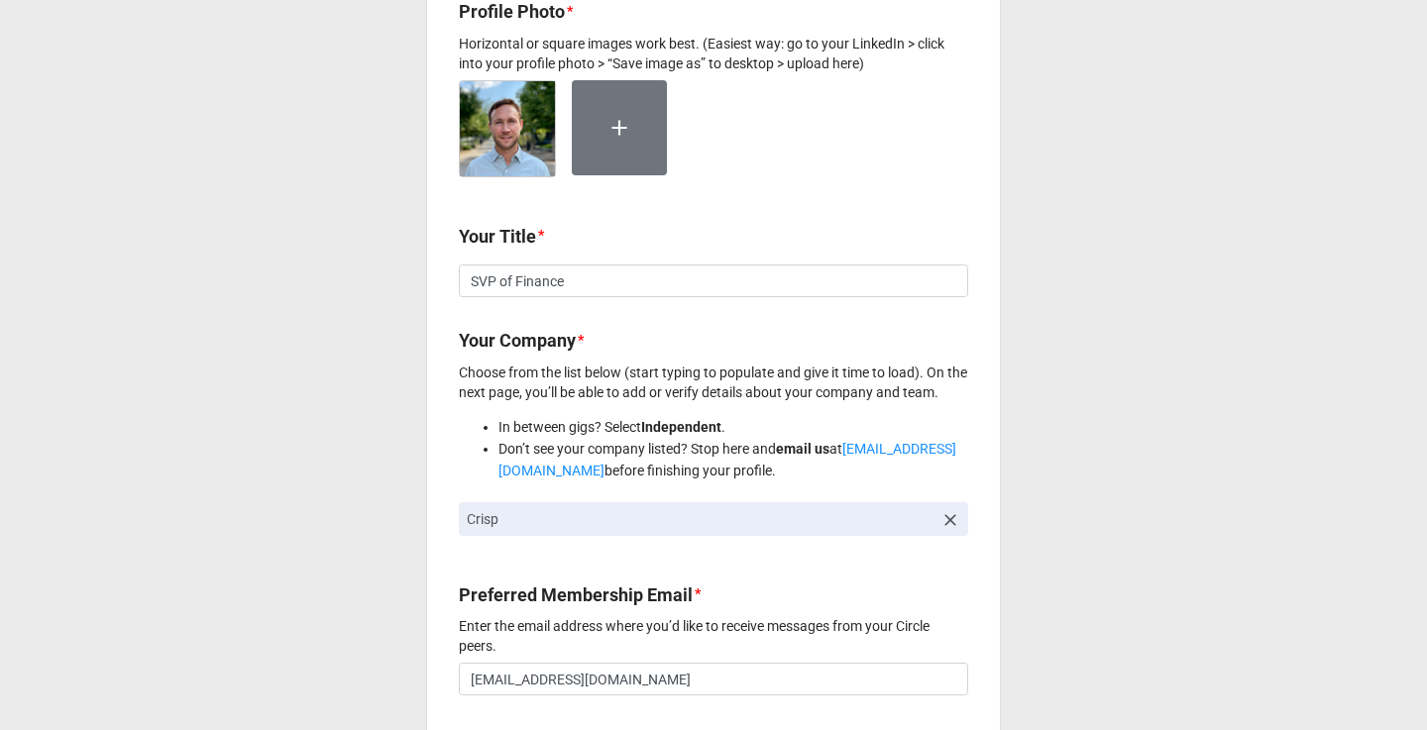 This screenshot has height=730, width=1427. I want to click on p: Enter the email address where you’d like to receive messages from your Circle peers., so click(713, 636).